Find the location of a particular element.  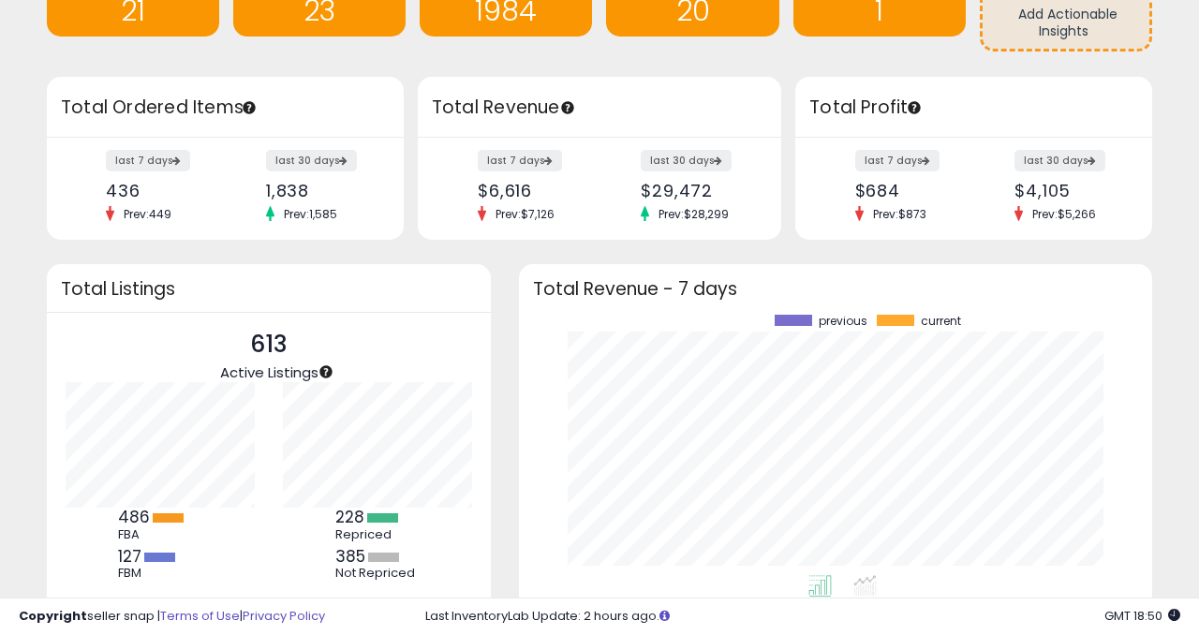

span: Add Actionable Insights is located at coordinates (1068, 22).